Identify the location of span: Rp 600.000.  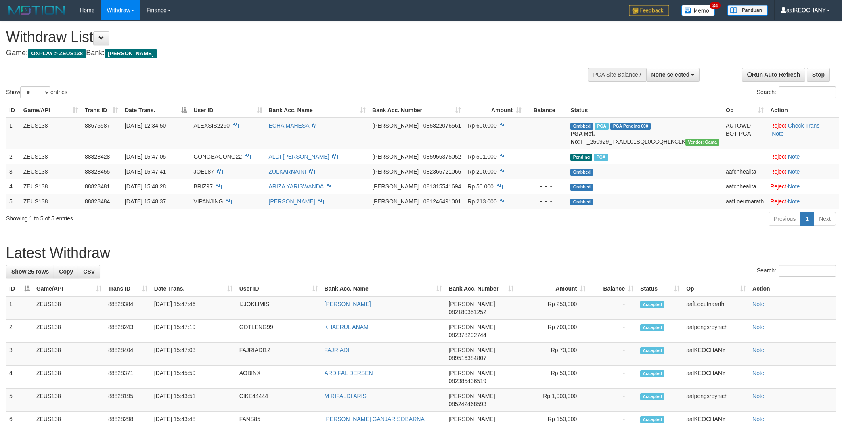
(482, 126).